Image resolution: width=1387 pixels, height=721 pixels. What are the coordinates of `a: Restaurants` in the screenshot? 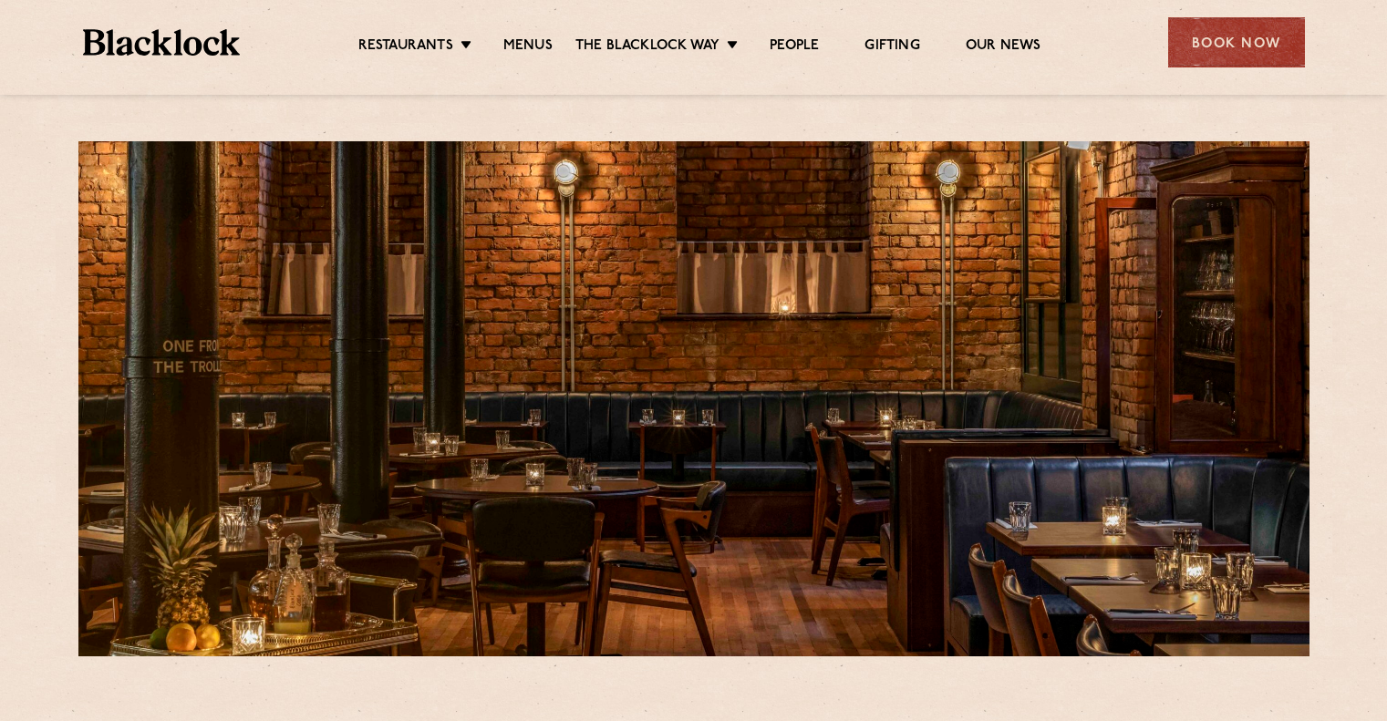 It's located at (406, 47).